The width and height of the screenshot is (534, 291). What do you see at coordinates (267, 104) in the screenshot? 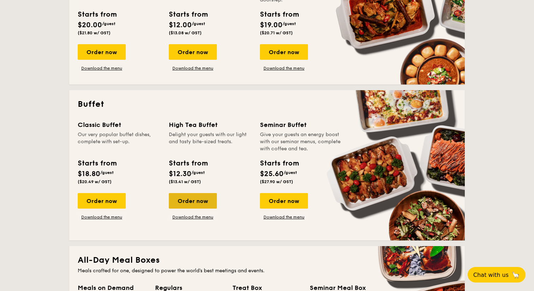
I see `h2: Buffet` at bounding box center [267, 104].